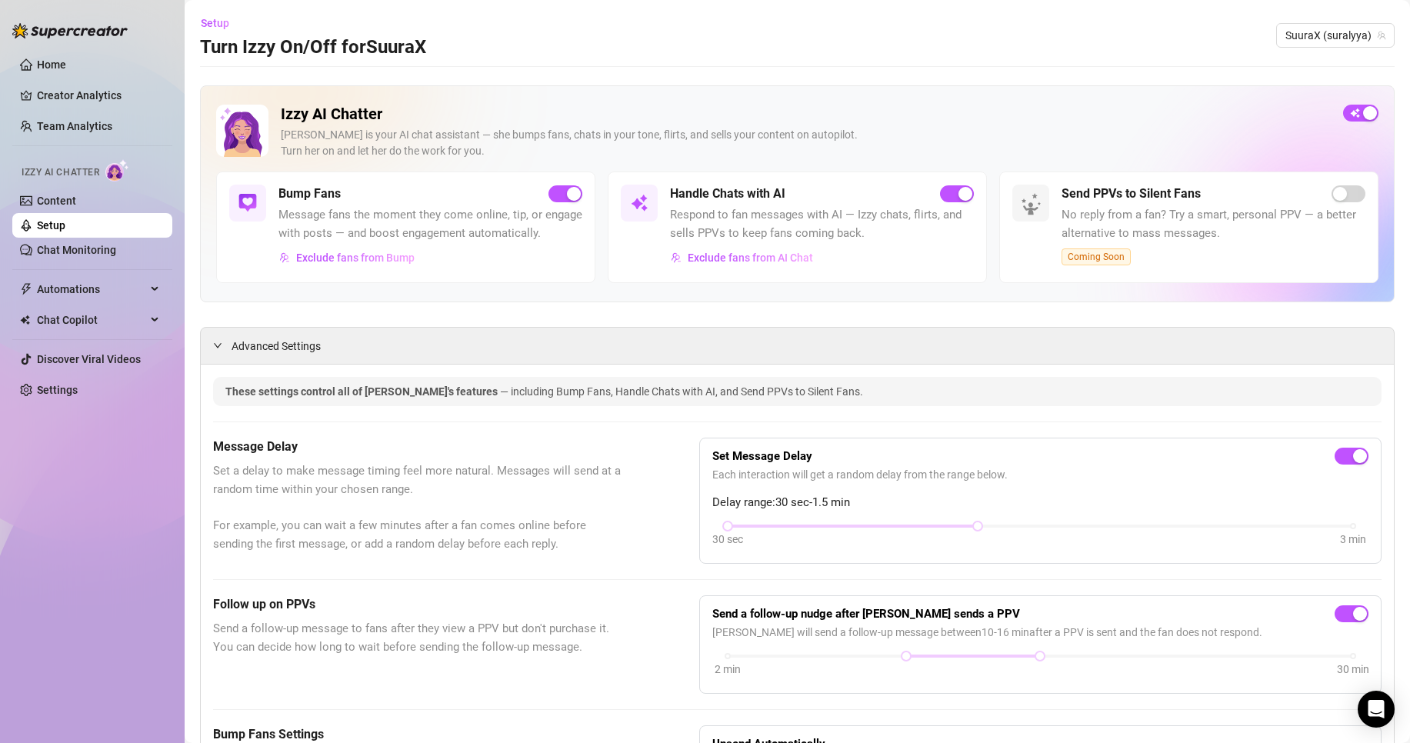  What do you see at coordinates (276, 346) in the screenshot?
I see `span: Advanced Settings` at bounding box center [276, 346].